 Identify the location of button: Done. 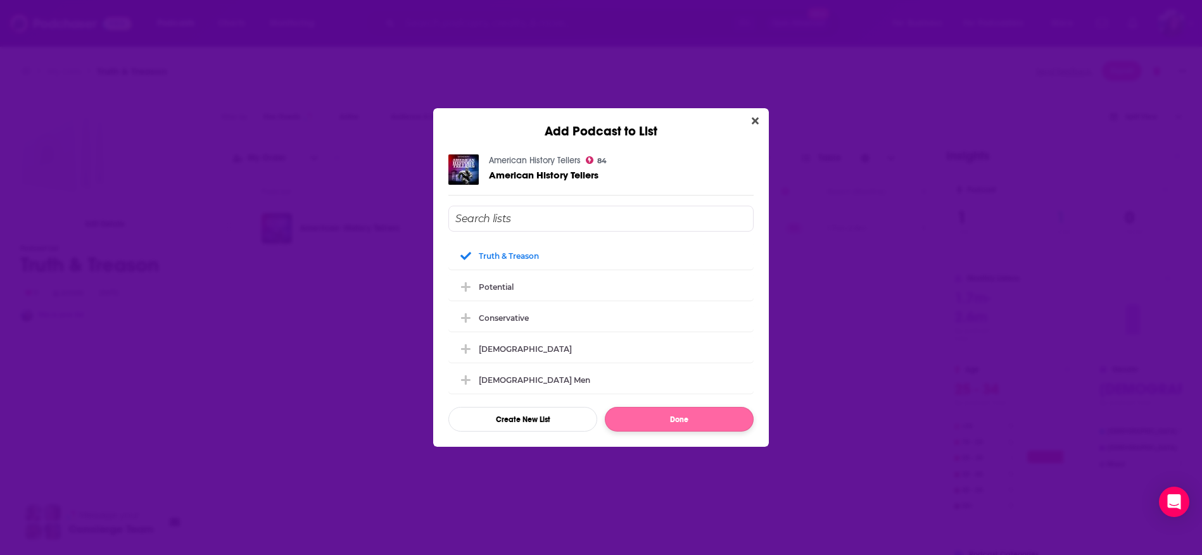
(679, 419).